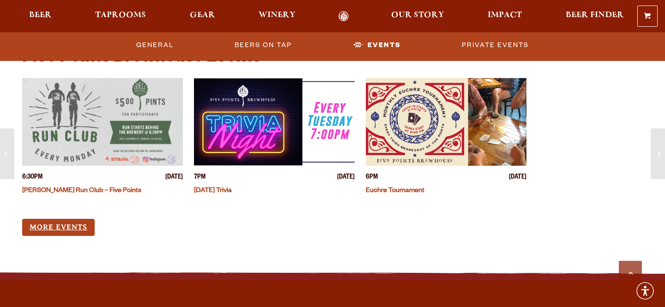 Image resolution: width=665 pixels, height=307 pixels. What do you see at coordinates (344, 16) in the screenshot?
I see `a: Odell Home` at bounding box center [344, 16].